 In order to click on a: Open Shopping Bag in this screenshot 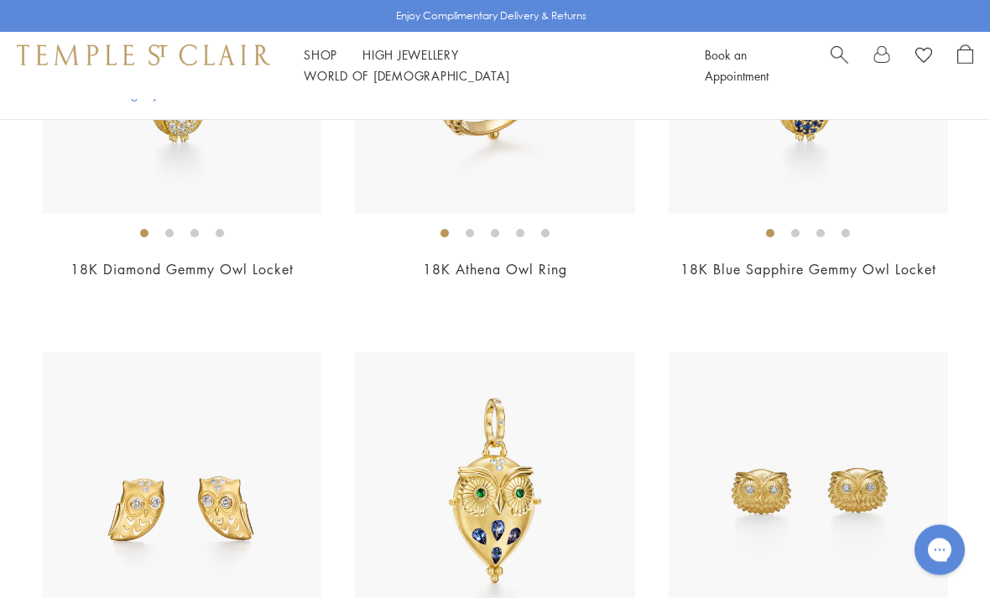, I will do `click(965, 65)`.